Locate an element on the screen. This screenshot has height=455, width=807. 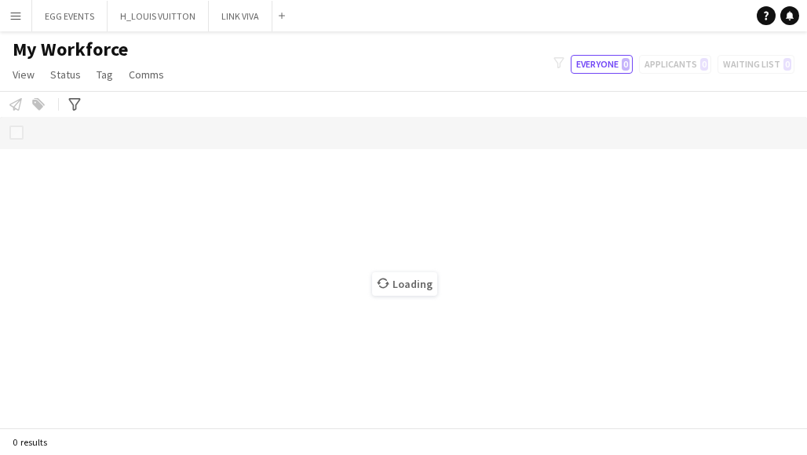
span: Status is located at coordinates (65, 75).